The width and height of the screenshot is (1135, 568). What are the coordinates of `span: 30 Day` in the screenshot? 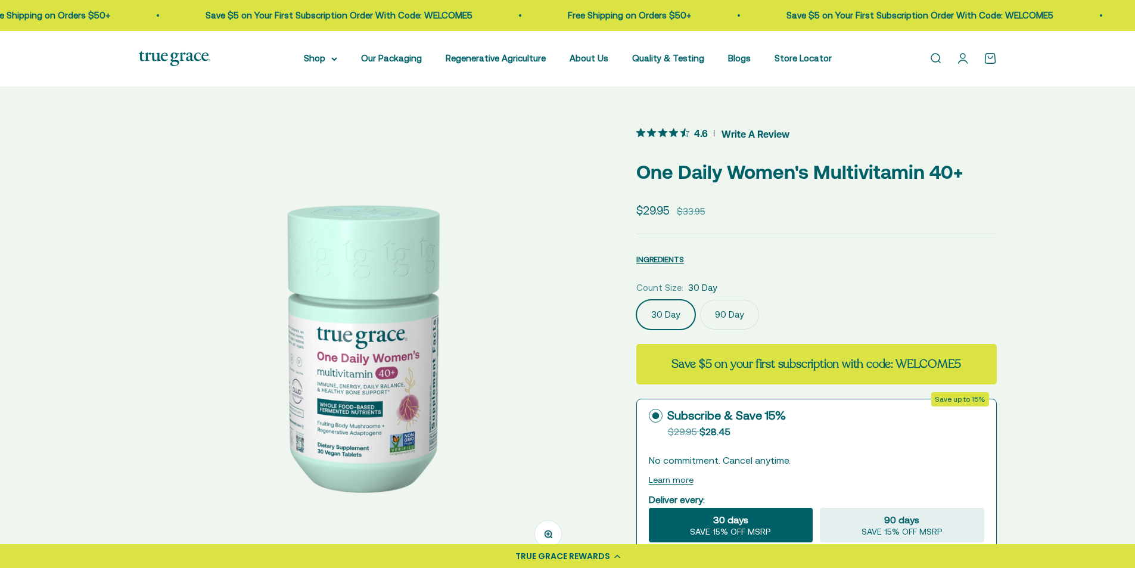 It's located at (703, 288).